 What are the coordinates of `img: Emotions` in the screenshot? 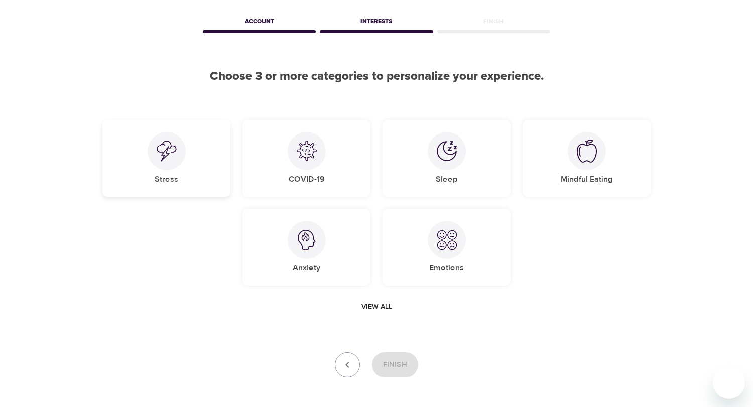 It's located at (447, 240).